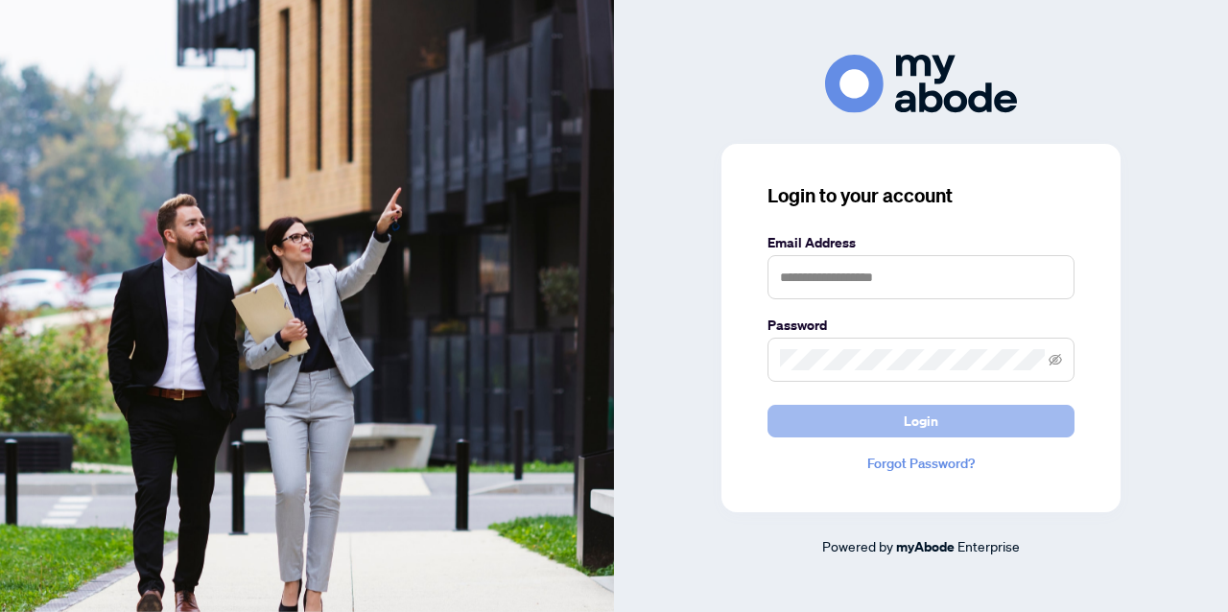 Image resolution: width=1228 pixels, height=612 pixels. Describe the element at coordinates (988, 546) in the screenshot. I see `span: Enterprise` at that location.